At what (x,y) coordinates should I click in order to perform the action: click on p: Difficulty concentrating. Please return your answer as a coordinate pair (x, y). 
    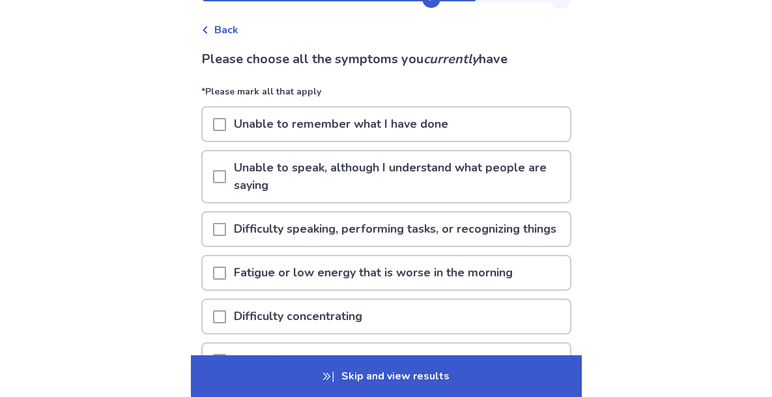
    Looking at the image, I should click on (298, 316).